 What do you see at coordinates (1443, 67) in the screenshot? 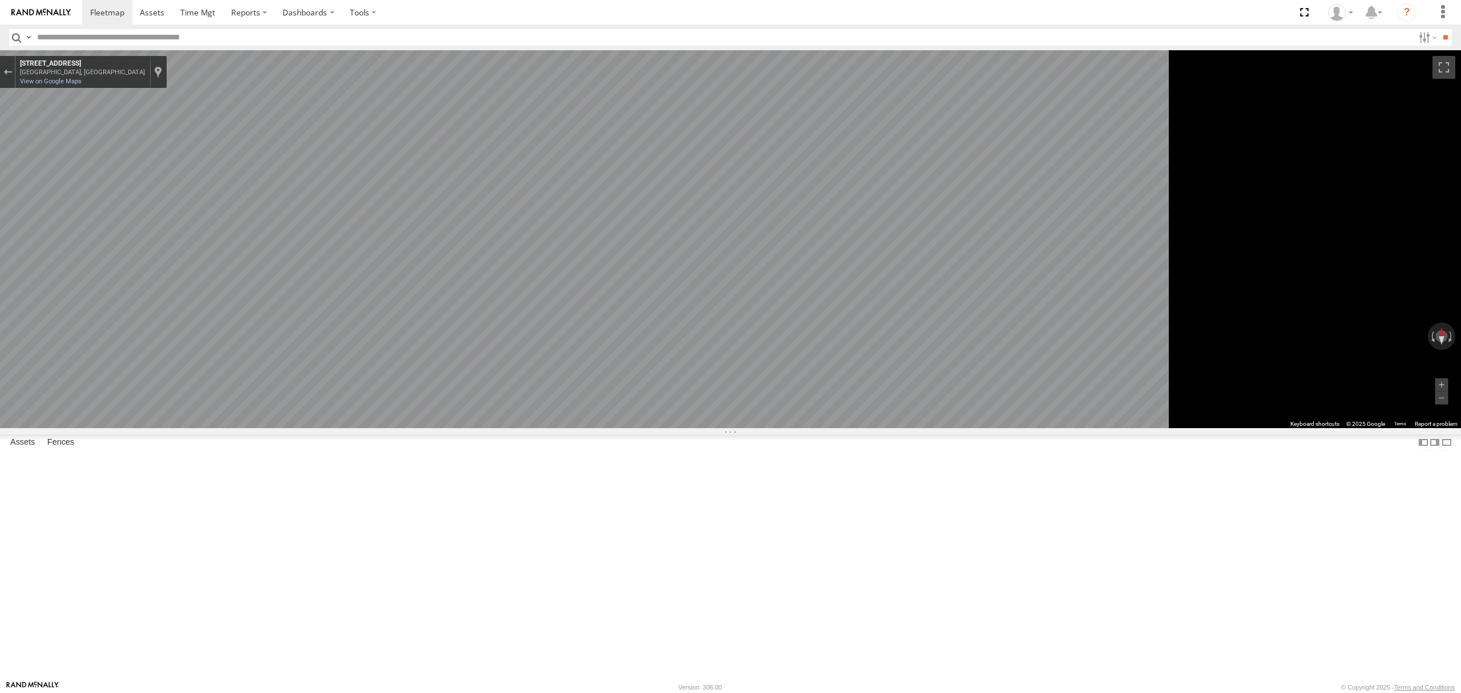
I see `button: Toggle fullscreen view` at bounding box center [1443, 67].